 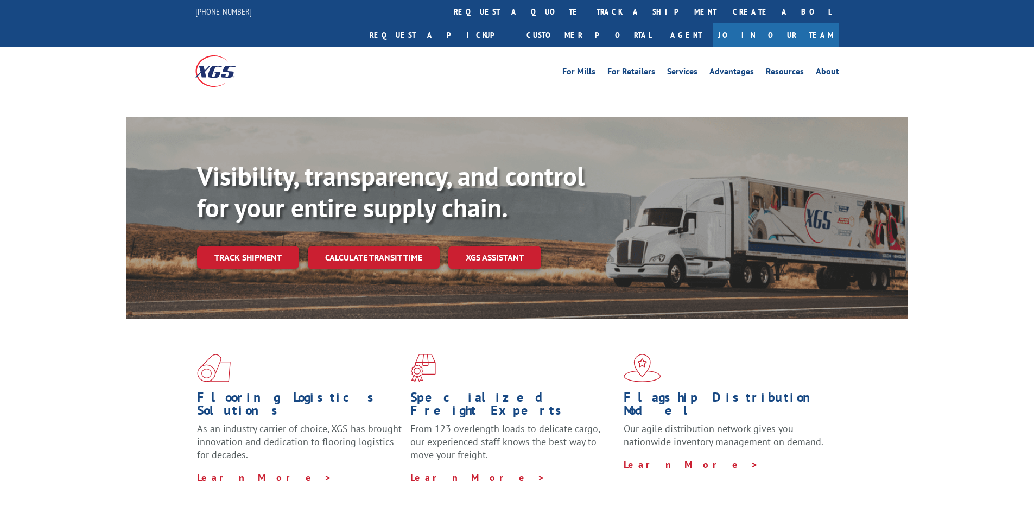 I want to click on a: XGS ASSISTANT, so click(x=494, y=257).